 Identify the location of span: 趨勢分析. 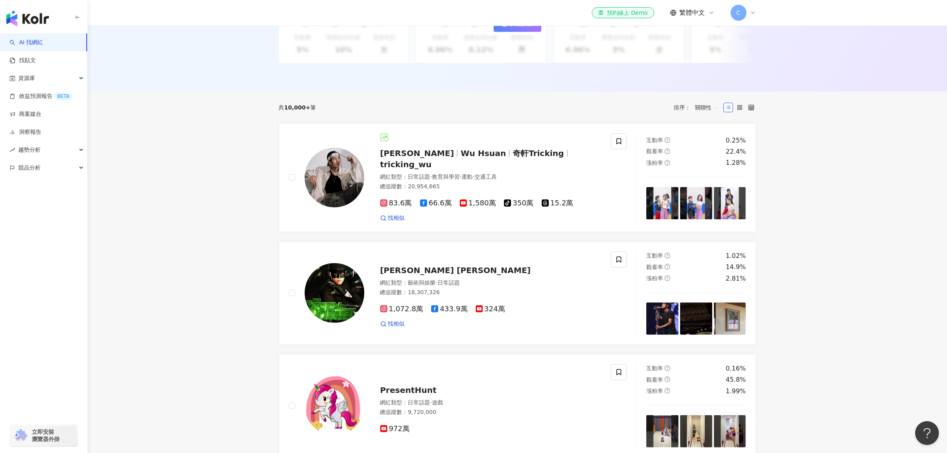
(29, 150).